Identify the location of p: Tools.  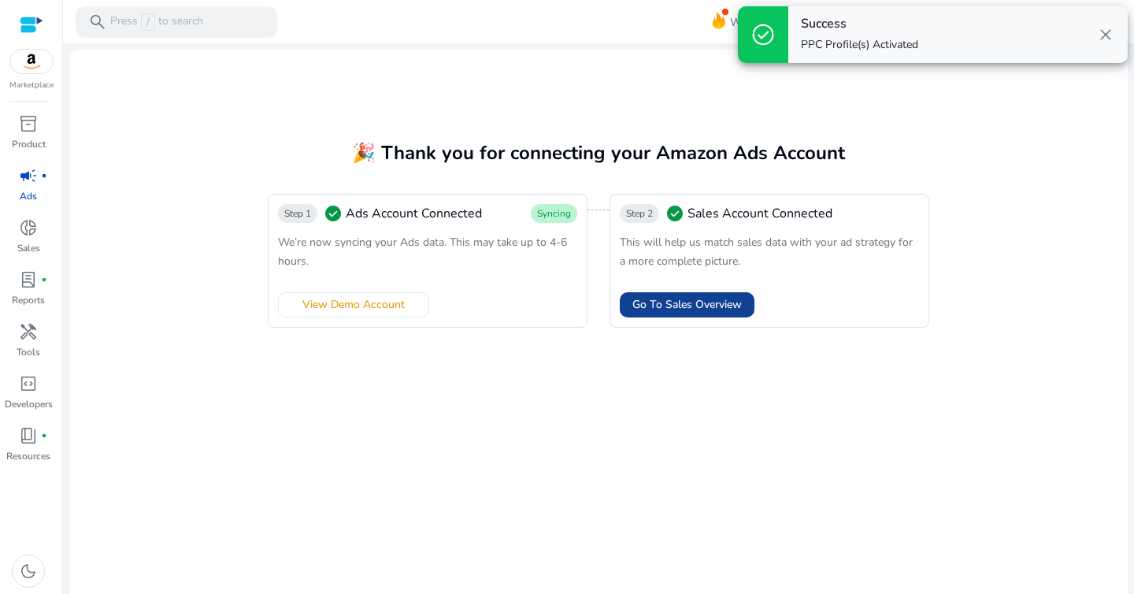
(28, 352).